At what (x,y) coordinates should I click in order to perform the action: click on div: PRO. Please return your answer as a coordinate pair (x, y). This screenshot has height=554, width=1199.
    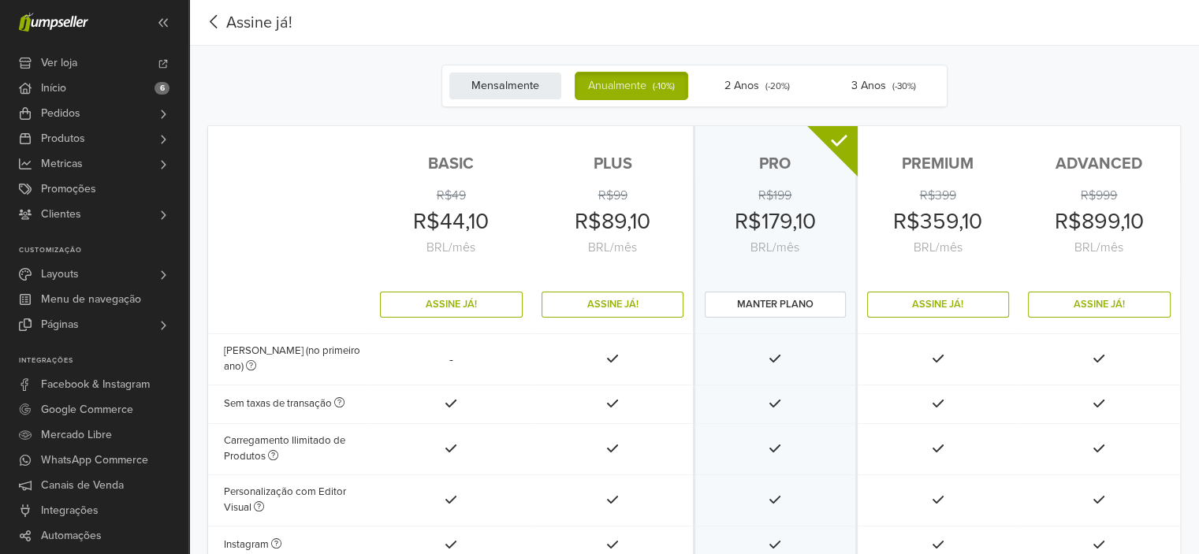
    Looking at the image, I should click on (775, 164).